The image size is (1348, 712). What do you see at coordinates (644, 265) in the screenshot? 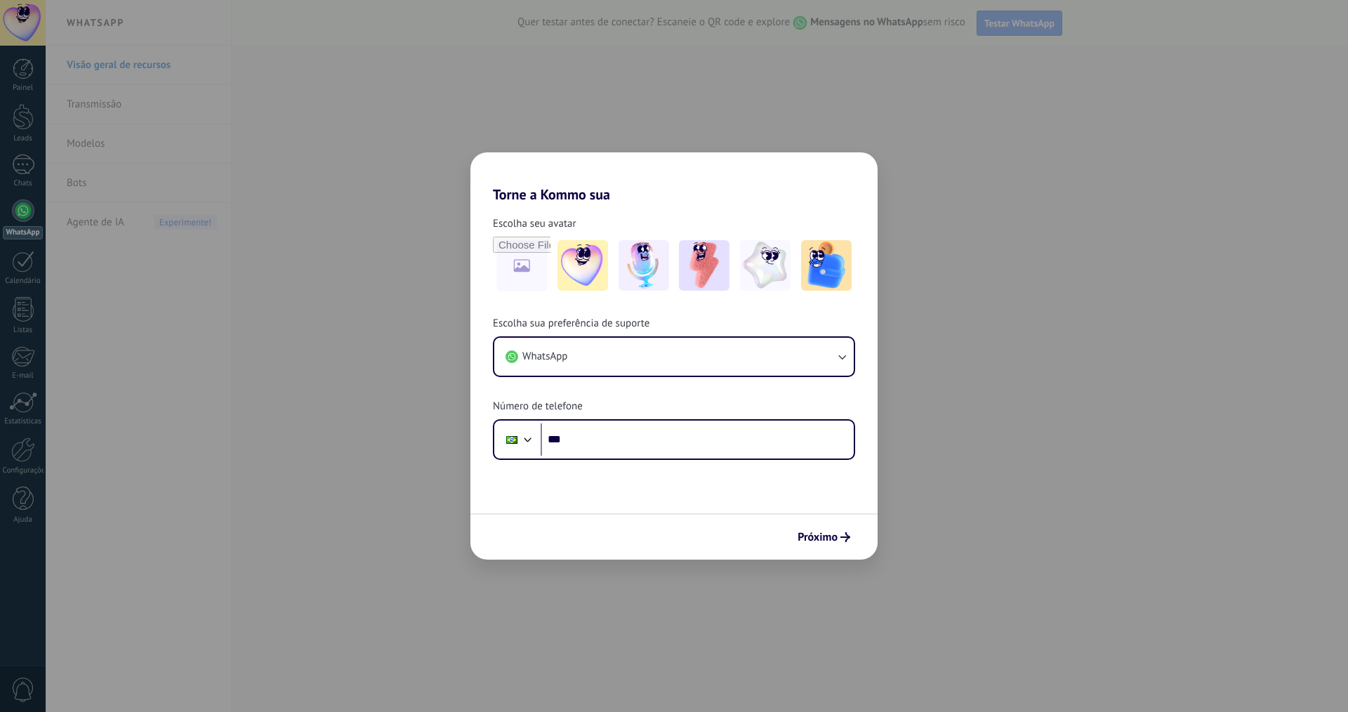
I see `img: -2.jpeg` at bounding box center [644, 265].